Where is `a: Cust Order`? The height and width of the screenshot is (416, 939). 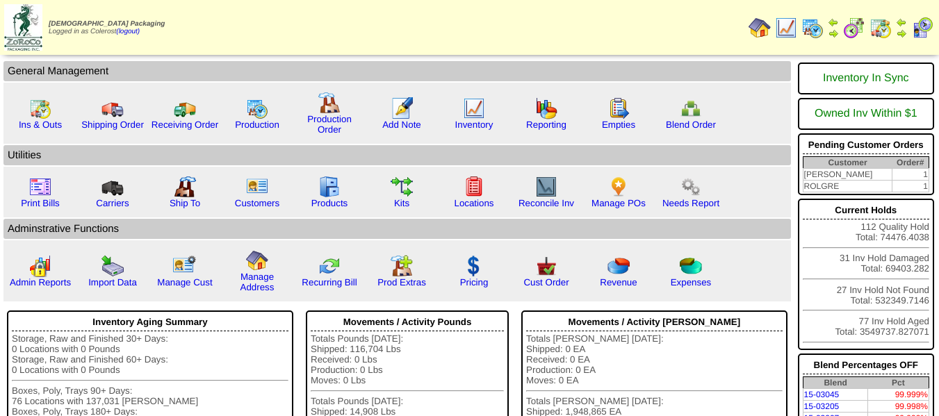
a: Cust Order is located at coordinates (546, 282).